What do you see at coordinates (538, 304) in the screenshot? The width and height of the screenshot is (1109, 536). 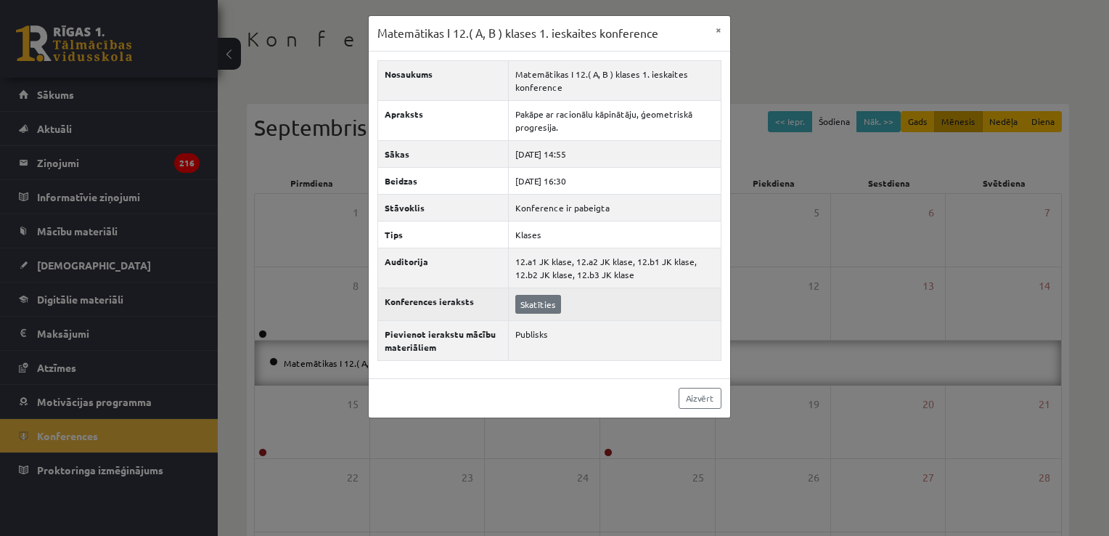 I see `a: Skatīties` at bounding box center [538, 304].